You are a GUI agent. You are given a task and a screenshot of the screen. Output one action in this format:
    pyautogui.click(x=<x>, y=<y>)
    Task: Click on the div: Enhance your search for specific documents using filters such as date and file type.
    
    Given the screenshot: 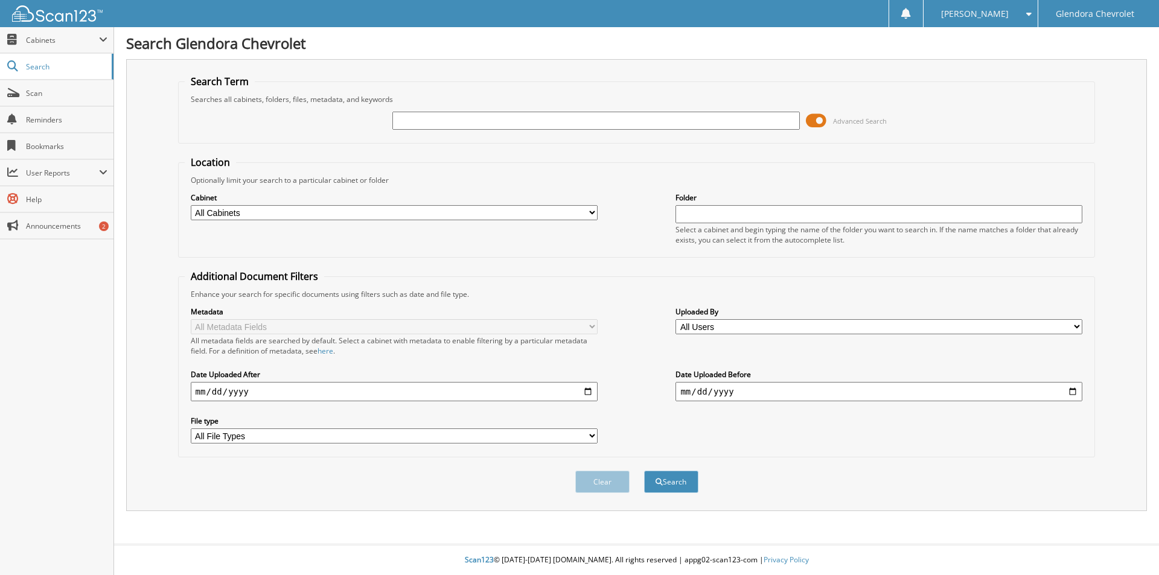 What is the action you would take?
    pyautogui.click(x=637, y=294)
    